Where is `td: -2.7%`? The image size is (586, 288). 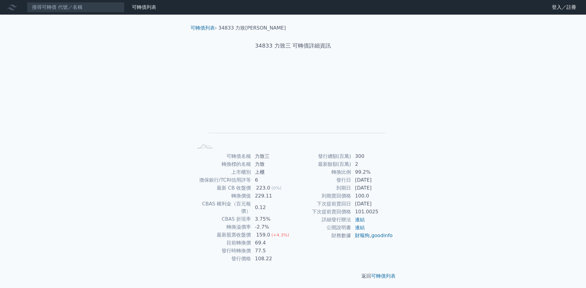
td: -2.7% is located at coordinates (272, 227).